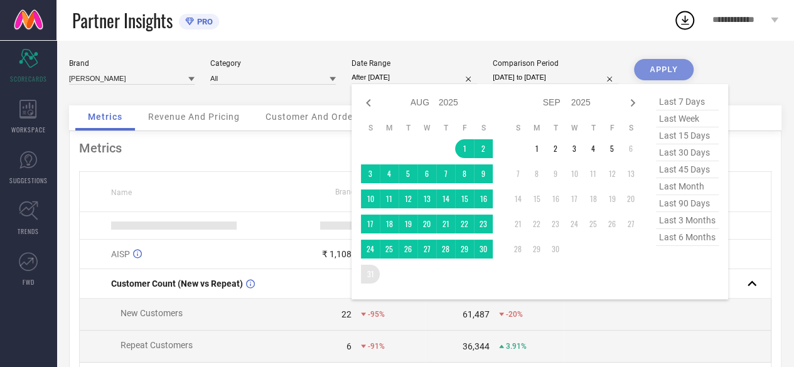  What do you see at coordinates (427, 224) in the screenshot?
I see `td: Wed Aug 20 2025` at bounding box center [427, 224].